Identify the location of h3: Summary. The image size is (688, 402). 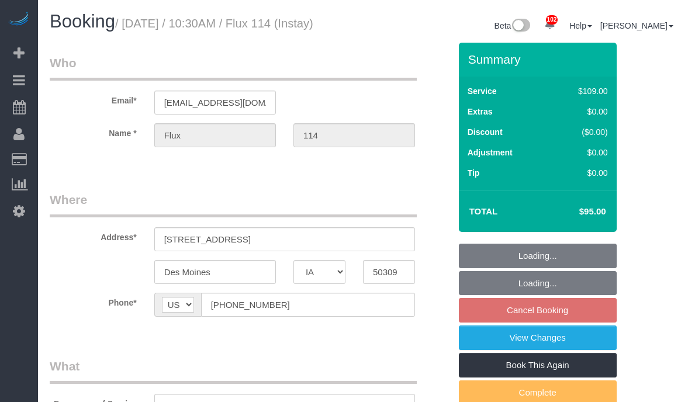
(539, 59).